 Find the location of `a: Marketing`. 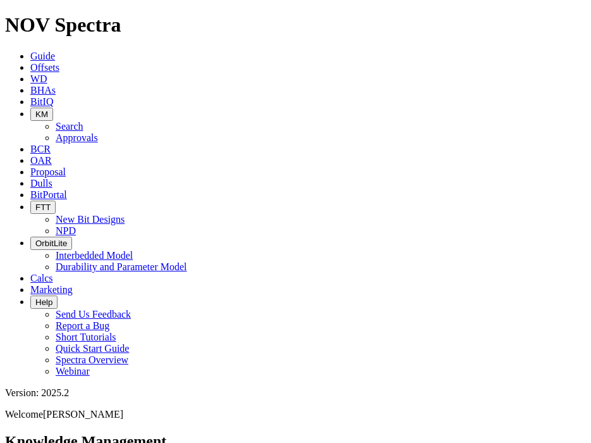

a: Marketing is located at coordinates (51, 289).